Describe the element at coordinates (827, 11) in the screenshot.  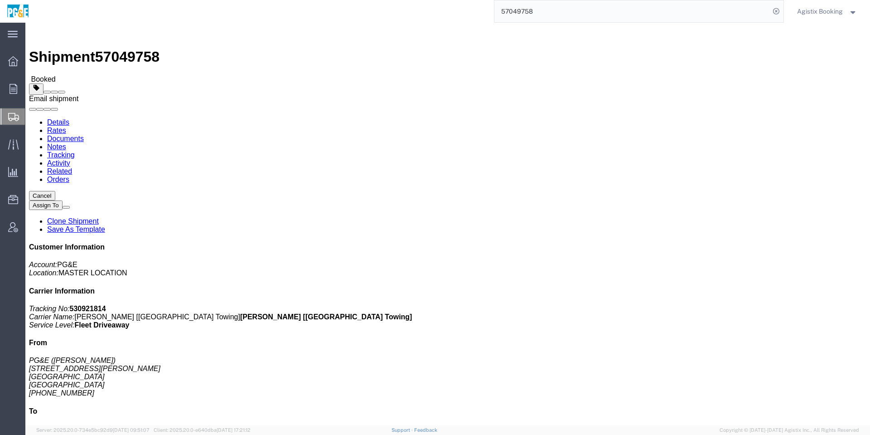
I see `button: Agistix Booking` at that location.